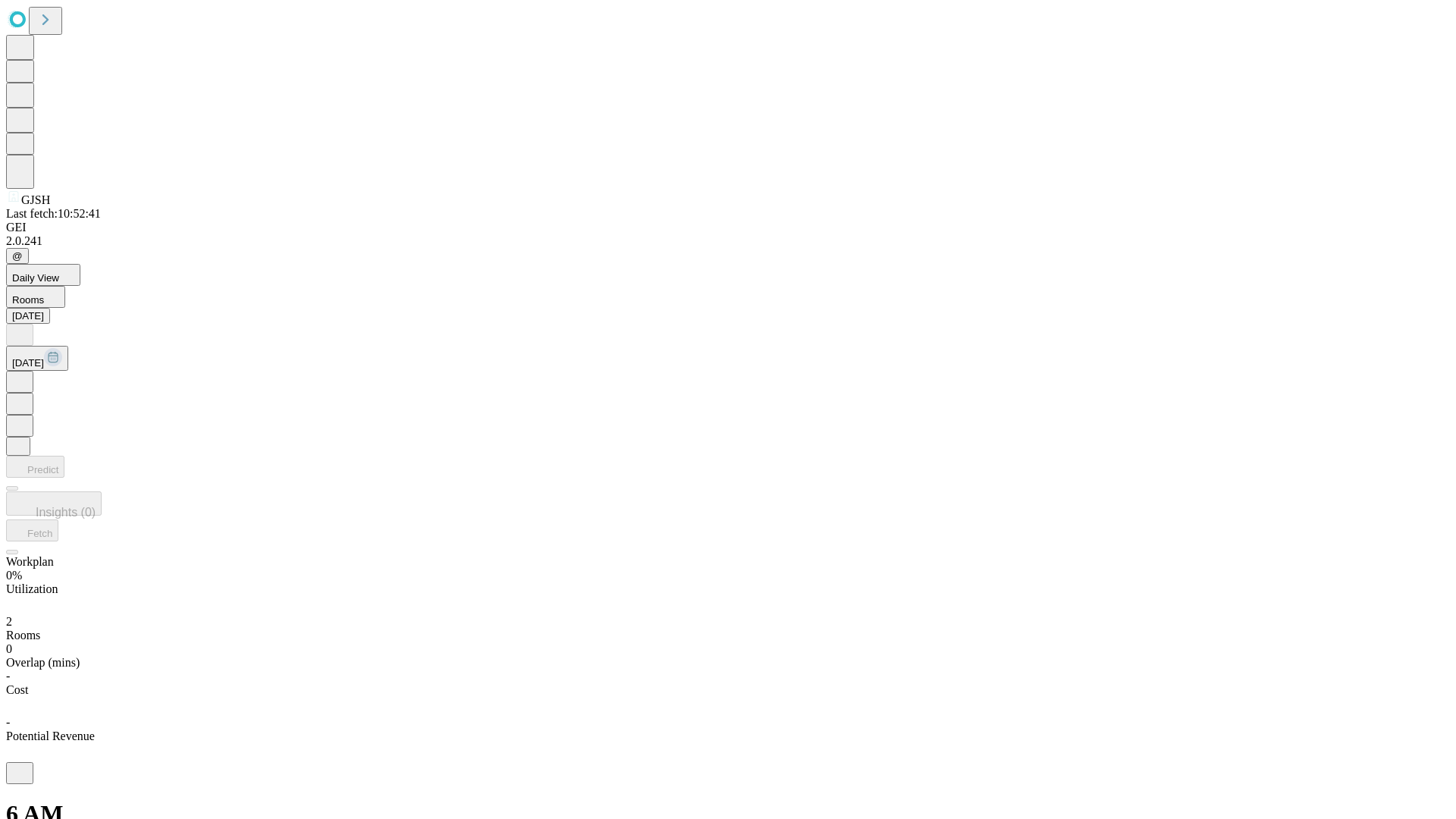 The image size is (1456, 819). Describe the element at coordinates (29, 561) in the screenshot. I see `span: Workplan` at that location.